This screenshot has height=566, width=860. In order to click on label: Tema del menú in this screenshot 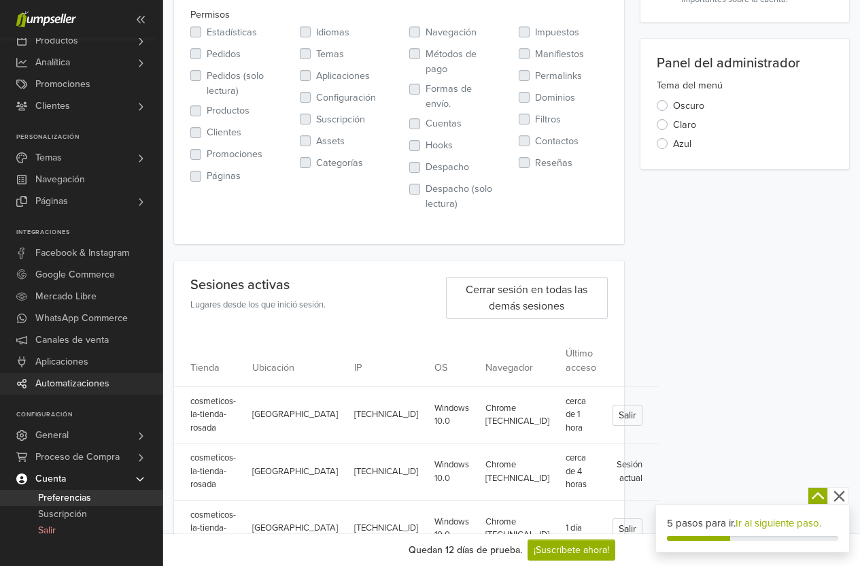, I will do `click(689, 86)`.